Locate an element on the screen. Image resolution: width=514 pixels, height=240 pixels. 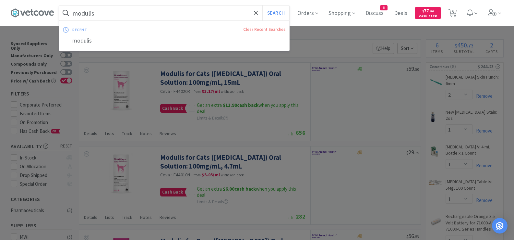
a: Clear Recent Searches is located at coordinates (264, 29).